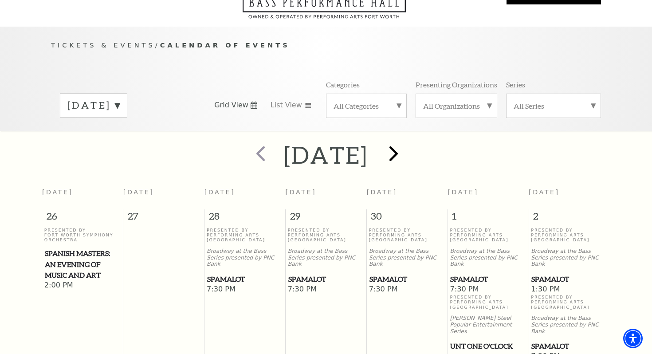  Describe the element at coordinates (407, 218) in the screenshot. I see `span: 30` at that location.